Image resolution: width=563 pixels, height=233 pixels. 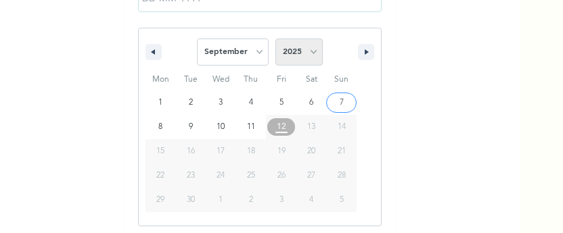 I want to click on span: 25, so click(x=251, y=176).